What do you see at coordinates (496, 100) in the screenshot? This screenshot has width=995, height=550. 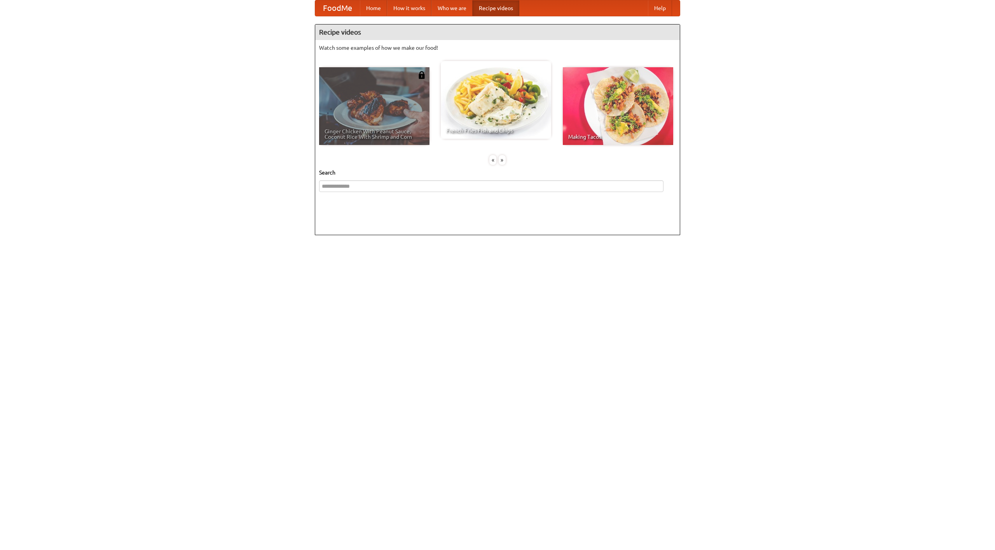 I see `a: French Fries Fish and Chips` at bounding box center [496, 100].